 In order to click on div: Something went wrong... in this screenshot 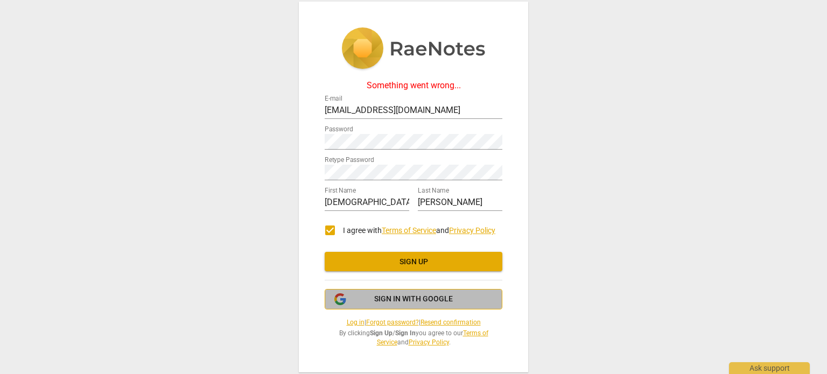, I will do `click(413, 86)`.